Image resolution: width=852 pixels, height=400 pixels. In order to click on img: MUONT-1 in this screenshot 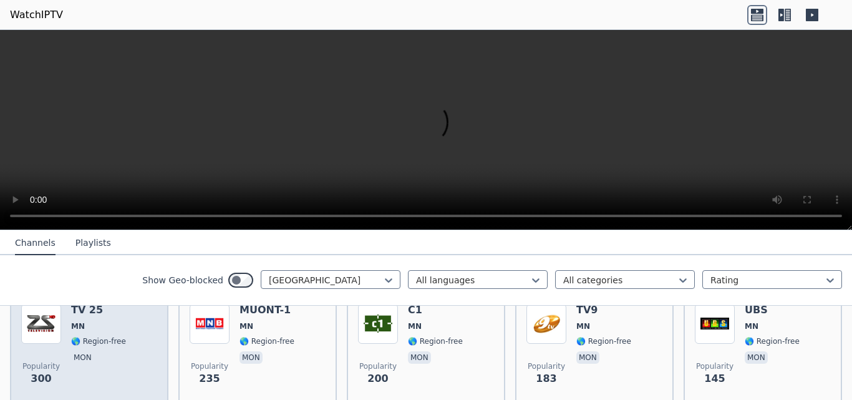, I will do `click(209, 324)`.